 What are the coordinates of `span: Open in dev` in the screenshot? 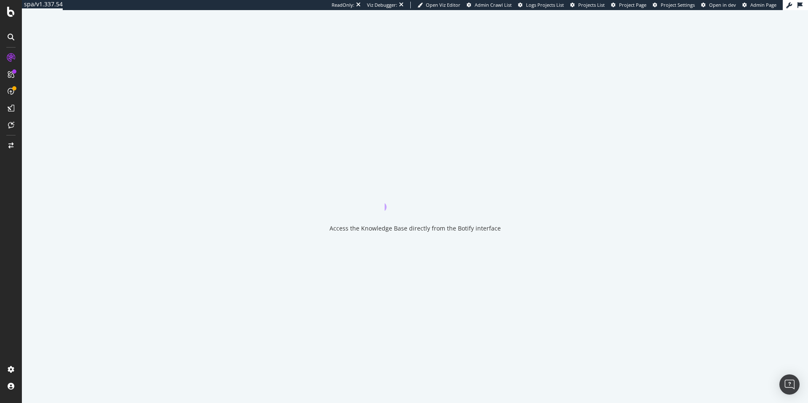 It's located at (722, 5).